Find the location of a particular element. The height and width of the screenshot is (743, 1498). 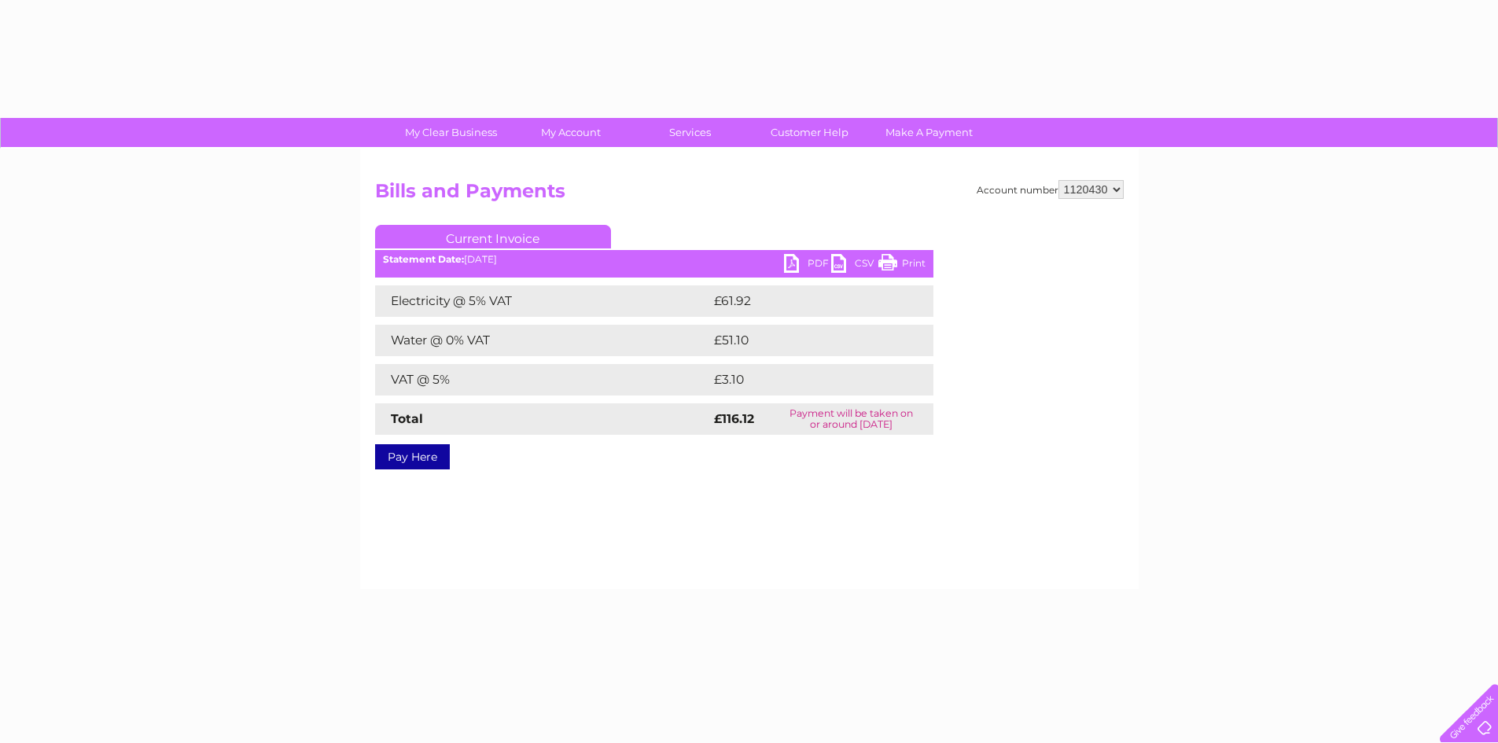

td: £51.10 is located at coordinates (804, 340).